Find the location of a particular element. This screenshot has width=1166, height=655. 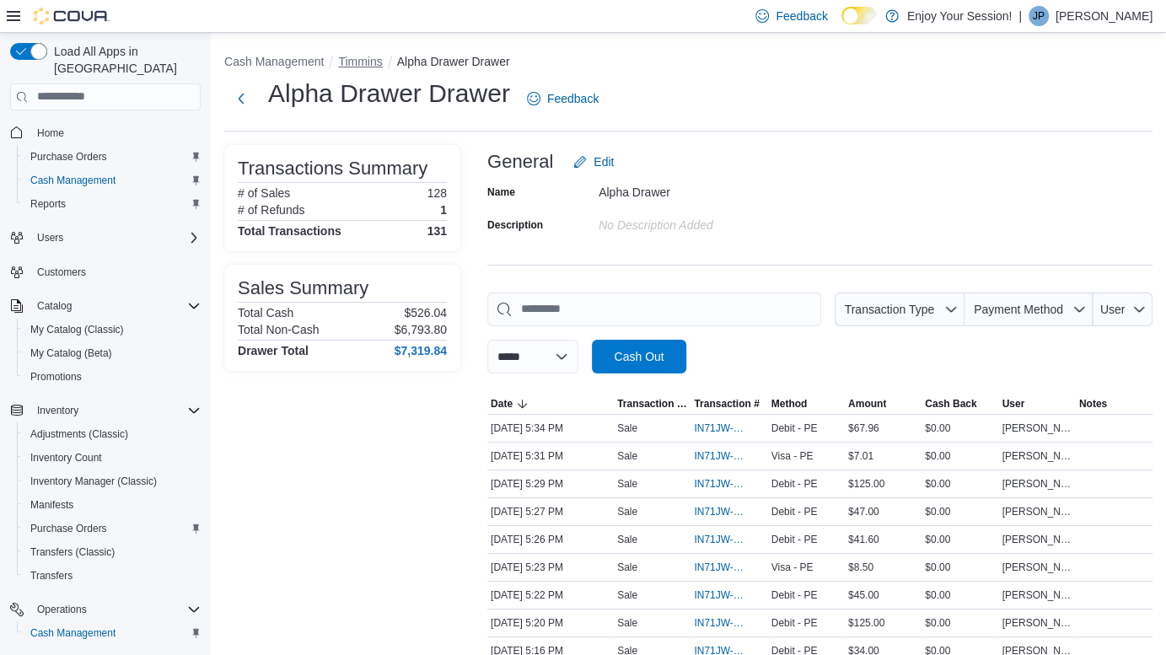

button: Adjustments (Classic) is located at coordinates (112, 434).